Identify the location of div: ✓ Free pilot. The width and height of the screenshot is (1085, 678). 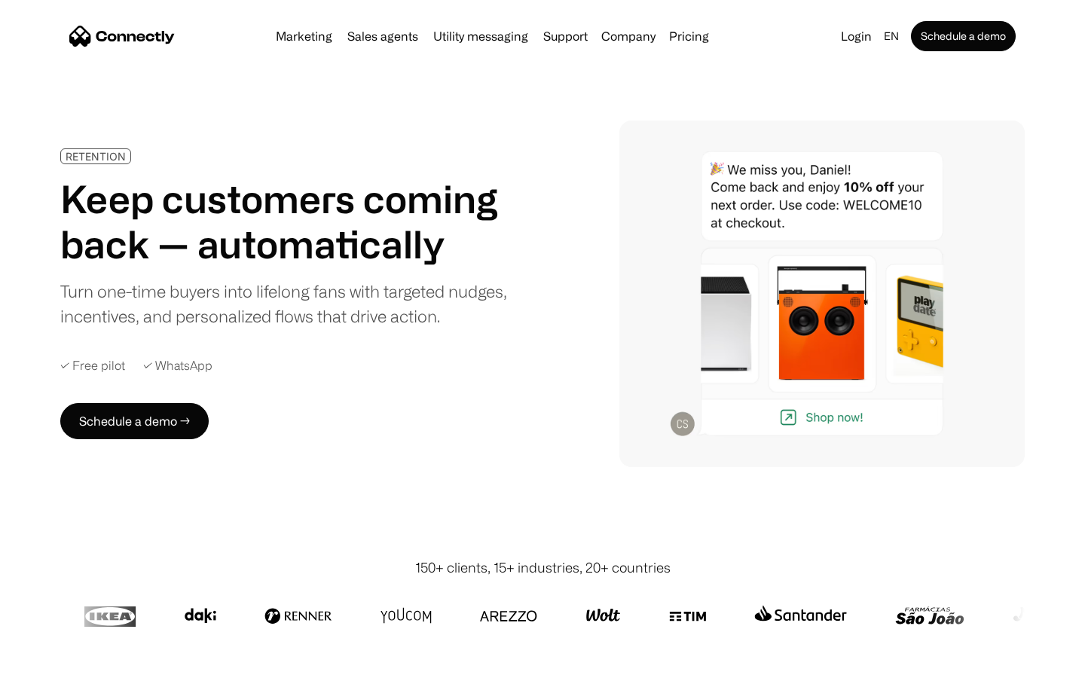
(93, 365).